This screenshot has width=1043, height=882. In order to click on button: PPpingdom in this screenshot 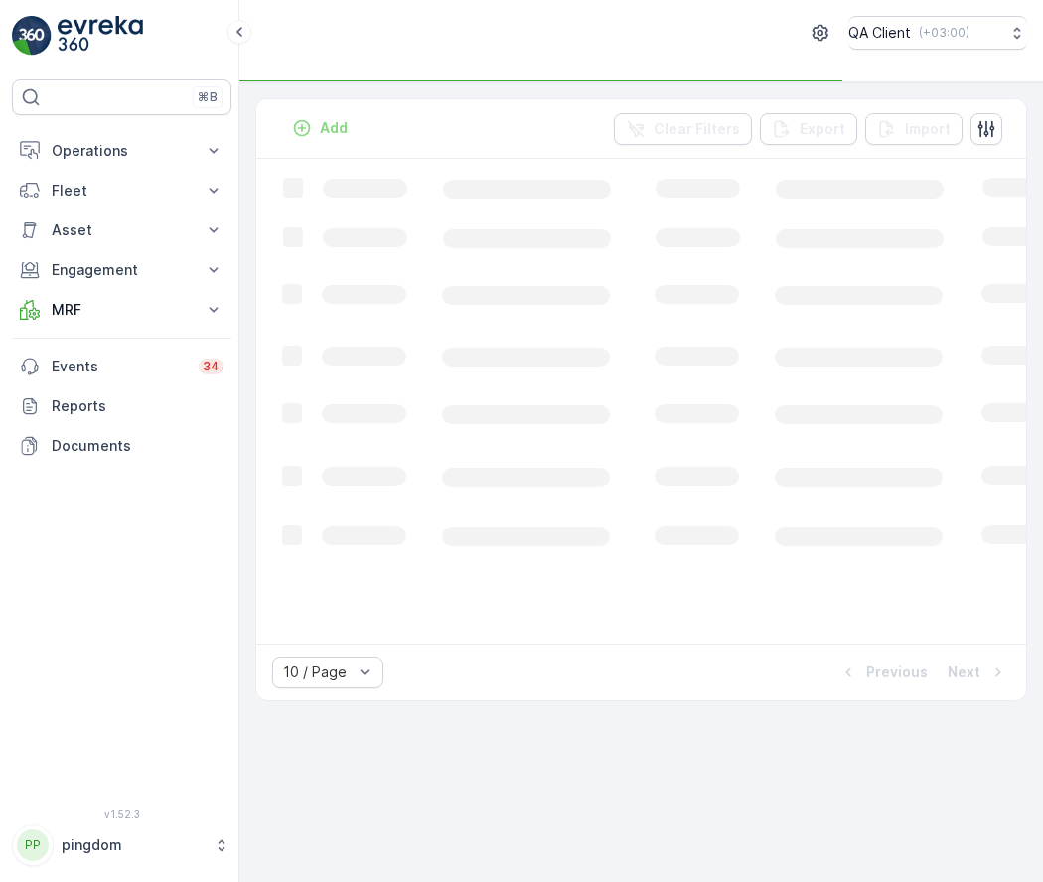, I will do `click(121, 845)`.